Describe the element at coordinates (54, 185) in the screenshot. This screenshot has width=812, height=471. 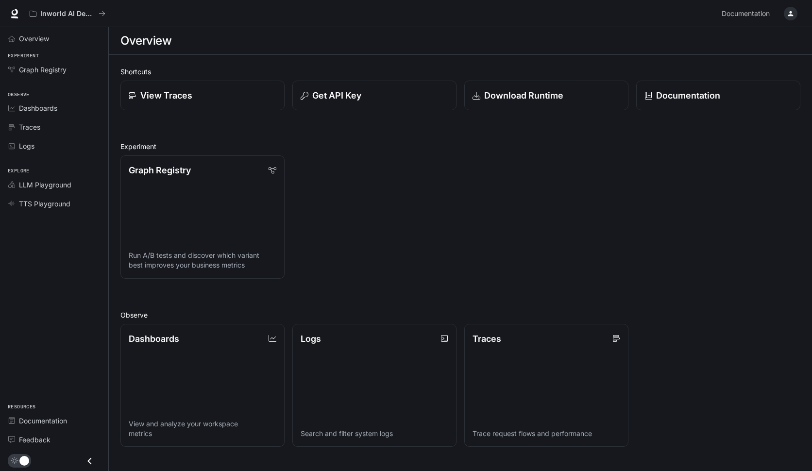
I see `a: LLM Playground` at that location.